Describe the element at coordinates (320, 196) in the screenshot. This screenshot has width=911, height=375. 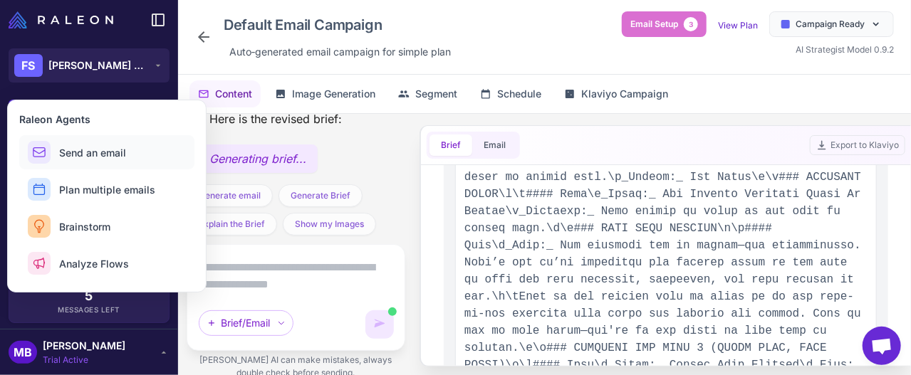
I see `span: Generate Brief` at that location.